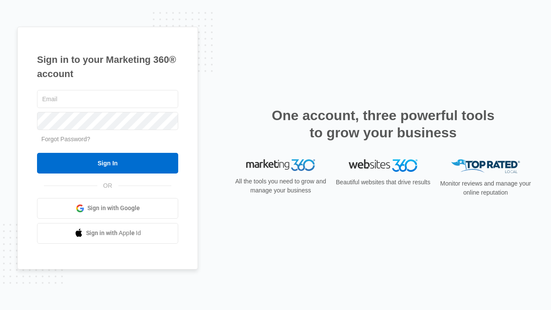  What do you see at coordinates (108, 67) in the screenshot?
I see `h1: Sign in to your Marketing 360® account` at bounding box center [108, 67].